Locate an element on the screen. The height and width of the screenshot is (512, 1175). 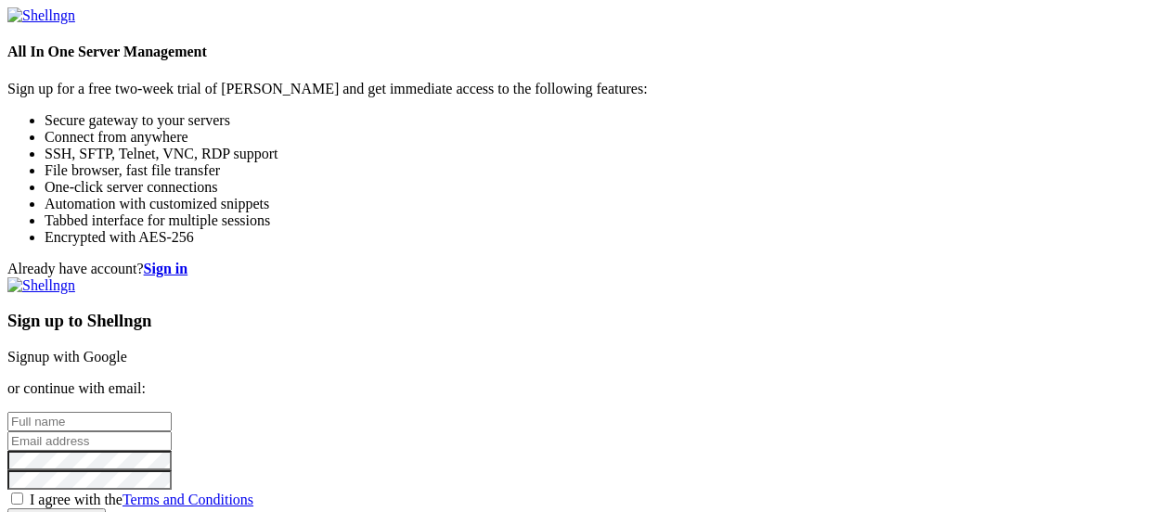
li: Secure gateway to your servers is located at coordinates (606, 121).